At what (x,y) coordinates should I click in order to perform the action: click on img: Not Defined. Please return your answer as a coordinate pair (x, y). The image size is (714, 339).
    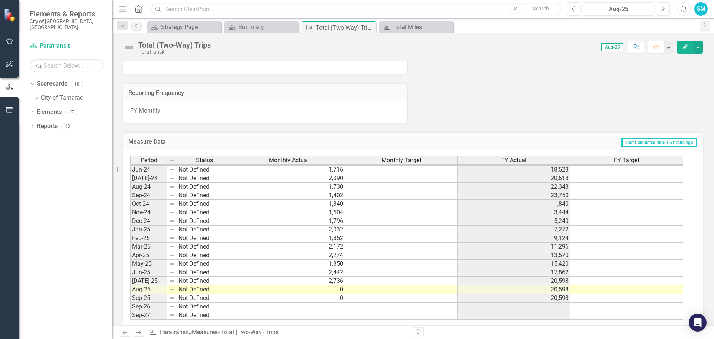
    Looking at the image, I should click on (129, 47).